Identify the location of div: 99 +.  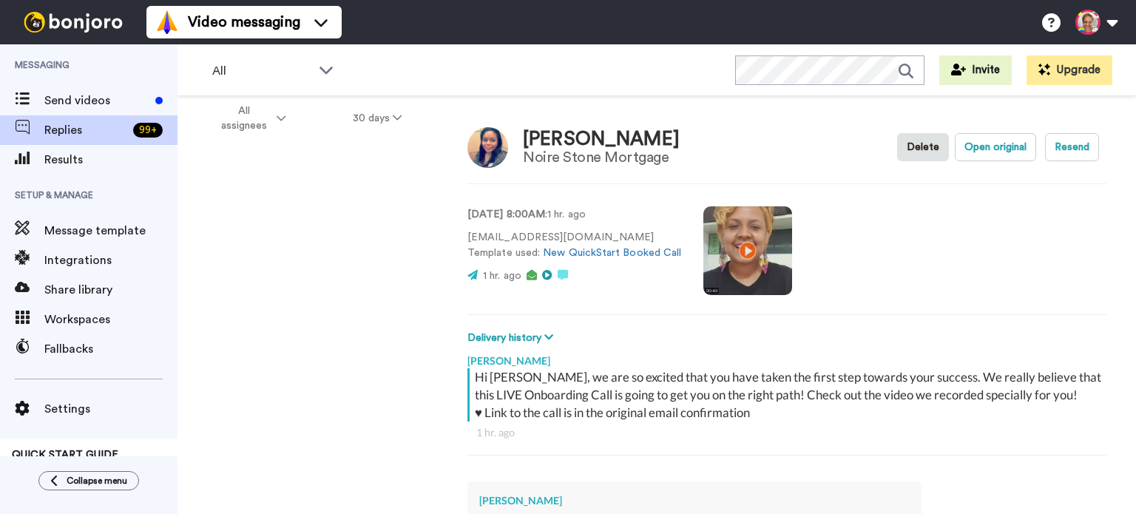
(148, 130).